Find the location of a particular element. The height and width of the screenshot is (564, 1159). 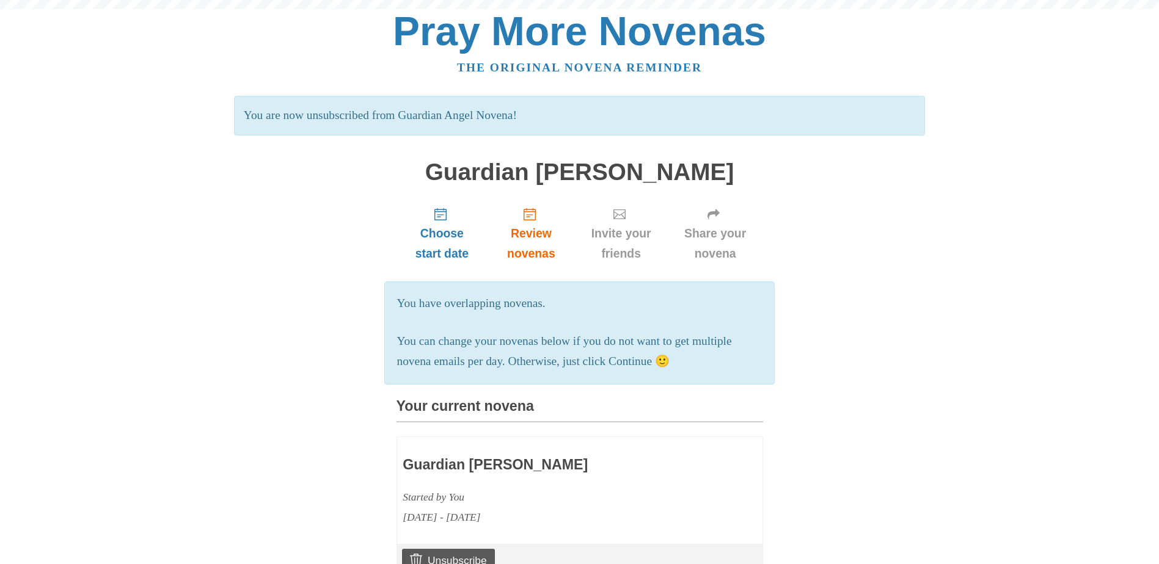

div: Started by You is located at coordinates (544, 497).